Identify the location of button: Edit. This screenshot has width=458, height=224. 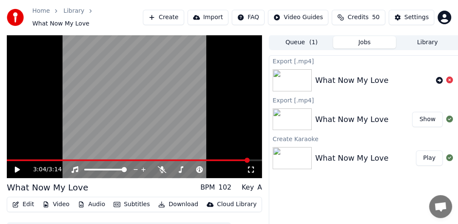
(23, 205).